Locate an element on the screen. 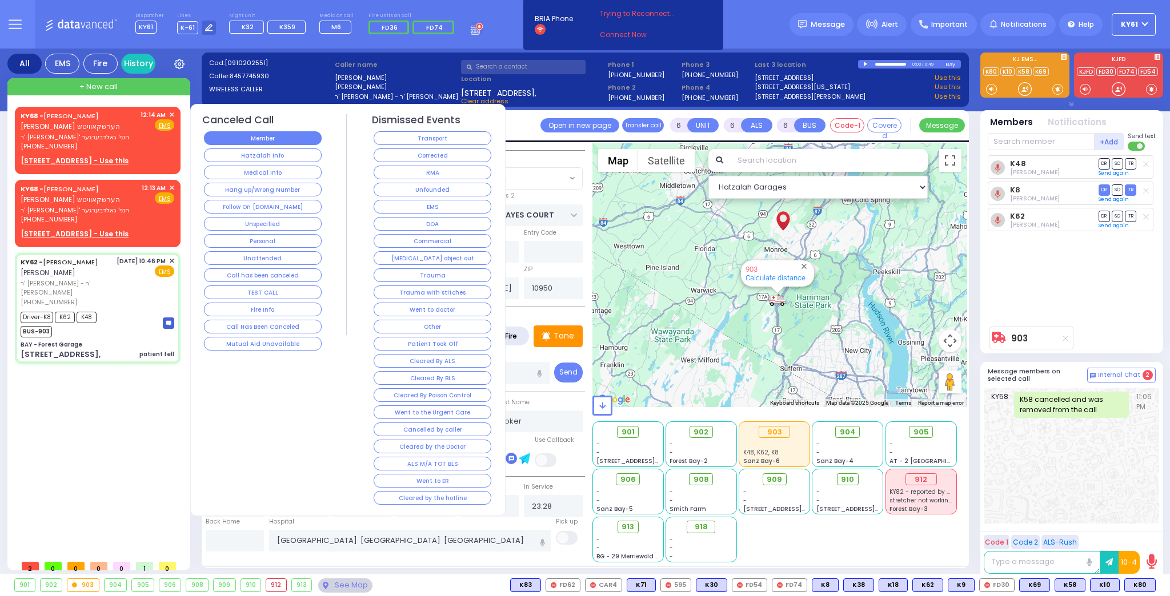  button: Notifications is located at coordinates (1077, 122).